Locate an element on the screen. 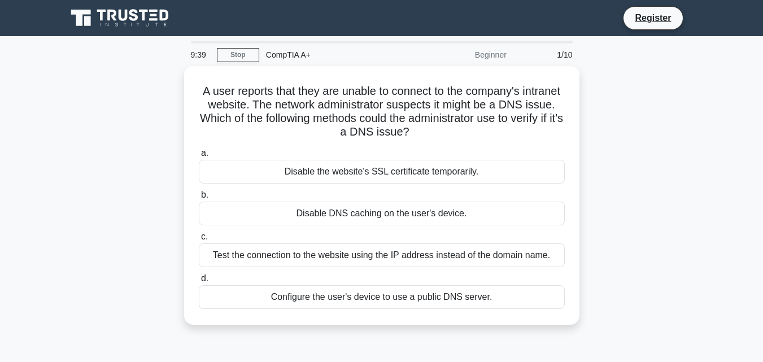 The width and height of the screenshot is (763, 362). div: Beginner is located at coordinates (464, 55).